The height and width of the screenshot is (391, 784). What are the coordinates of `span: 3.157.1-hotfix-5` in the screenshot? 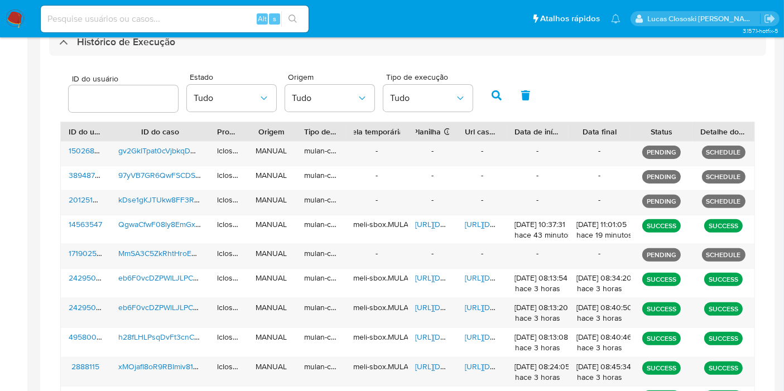 It's located at (761, 31).